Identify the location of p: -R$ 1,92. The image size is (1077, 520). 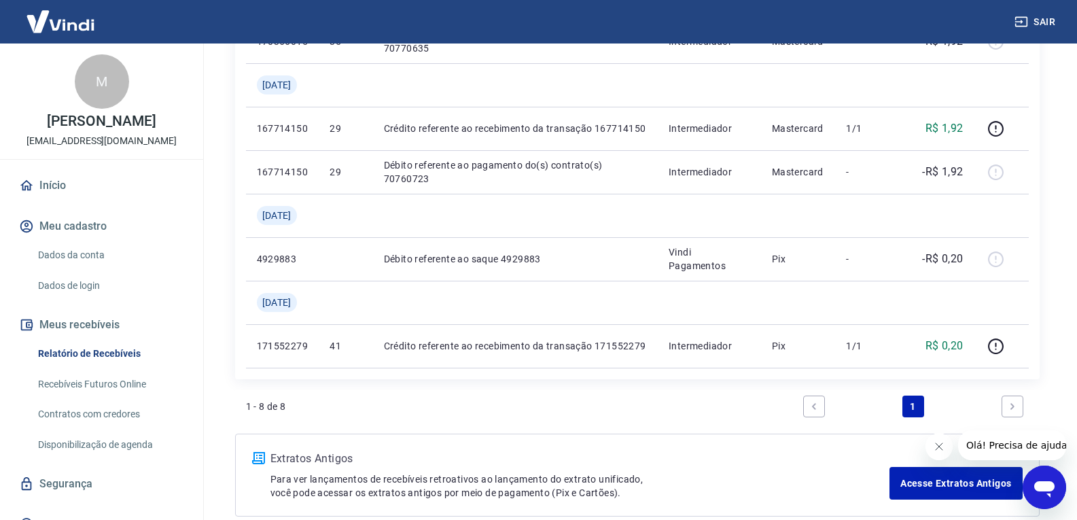
(942, 172).